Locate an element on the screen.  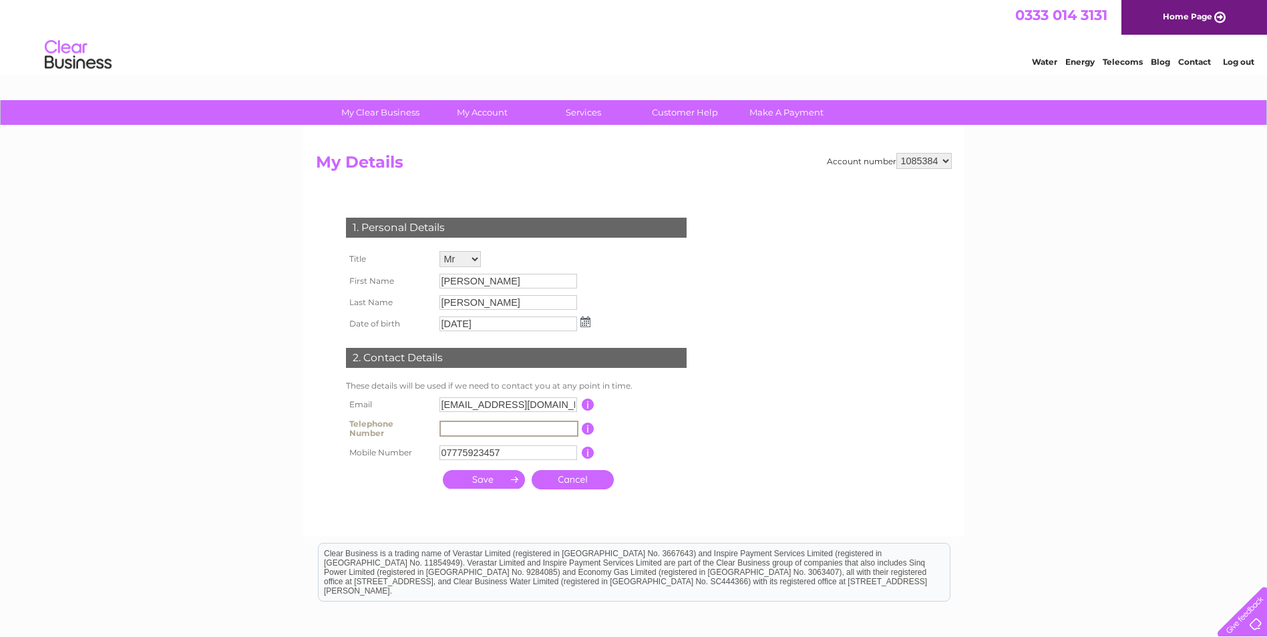
a: My Clear Business is located at coordinates (380, 112).